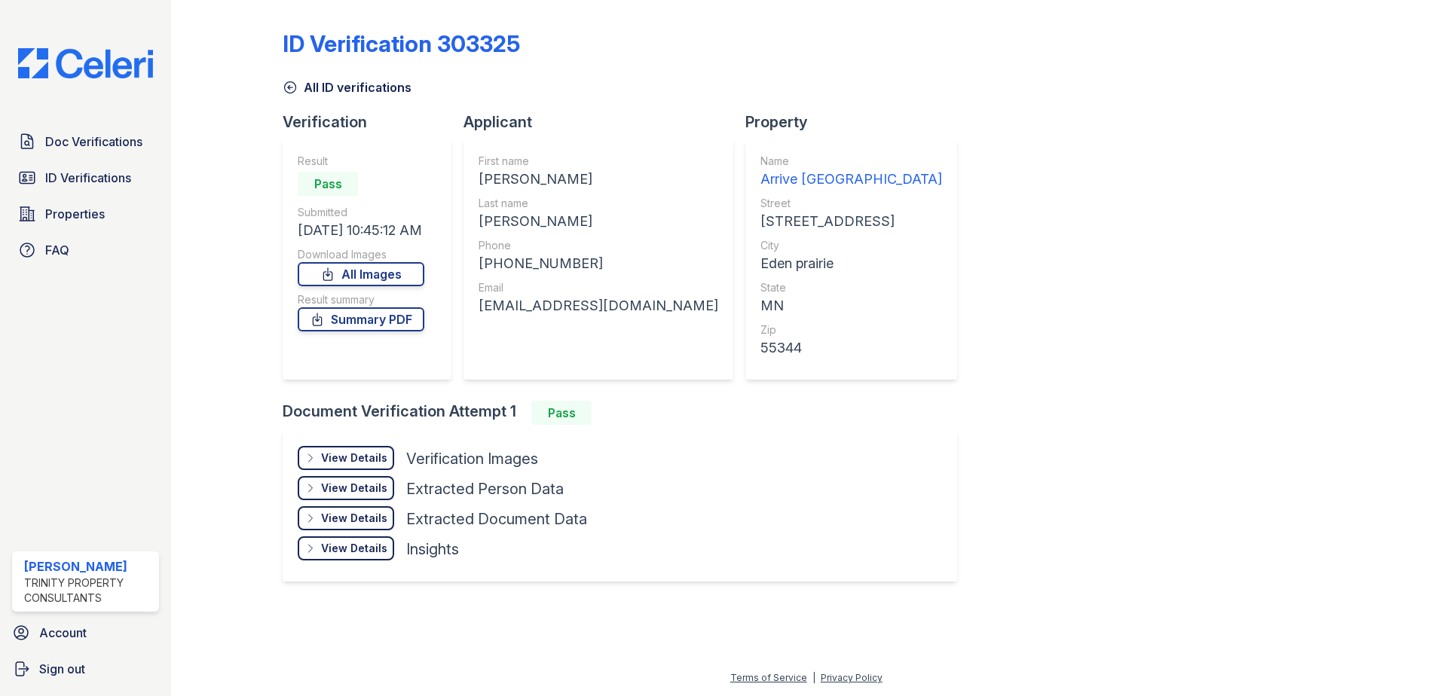 This screenshot has width=1441, height=696. What do you see at coordinates (598, 161) in the screenshot?
I see `div: First name` at bounding box center [598, 161].